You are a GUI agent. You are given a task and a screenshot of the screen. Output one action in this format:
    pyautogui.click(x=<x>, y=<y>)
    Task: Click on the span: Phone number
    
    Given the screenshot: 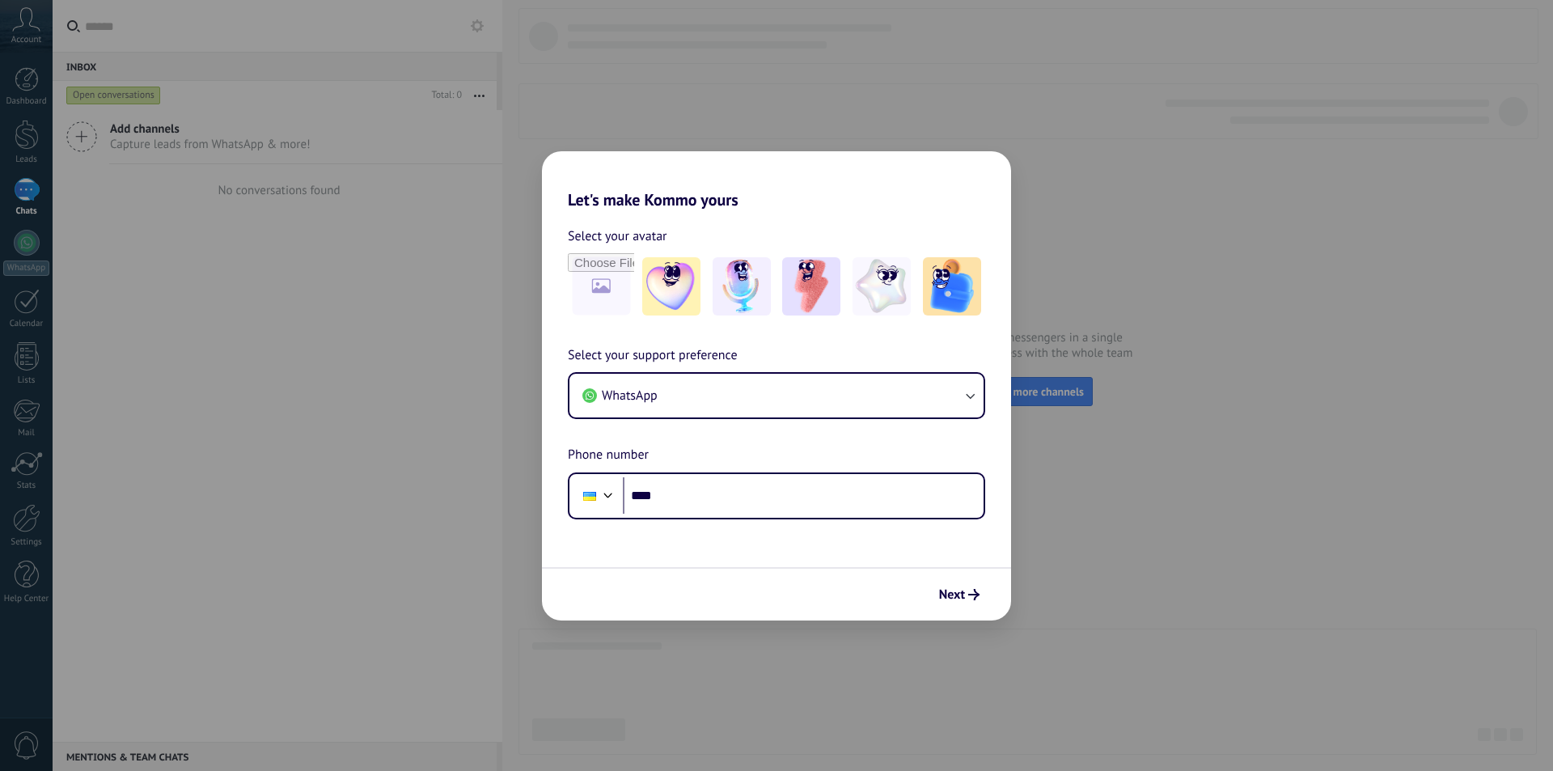 What is the action you would take?
    pyautogui.click(x=608, y=455)
    